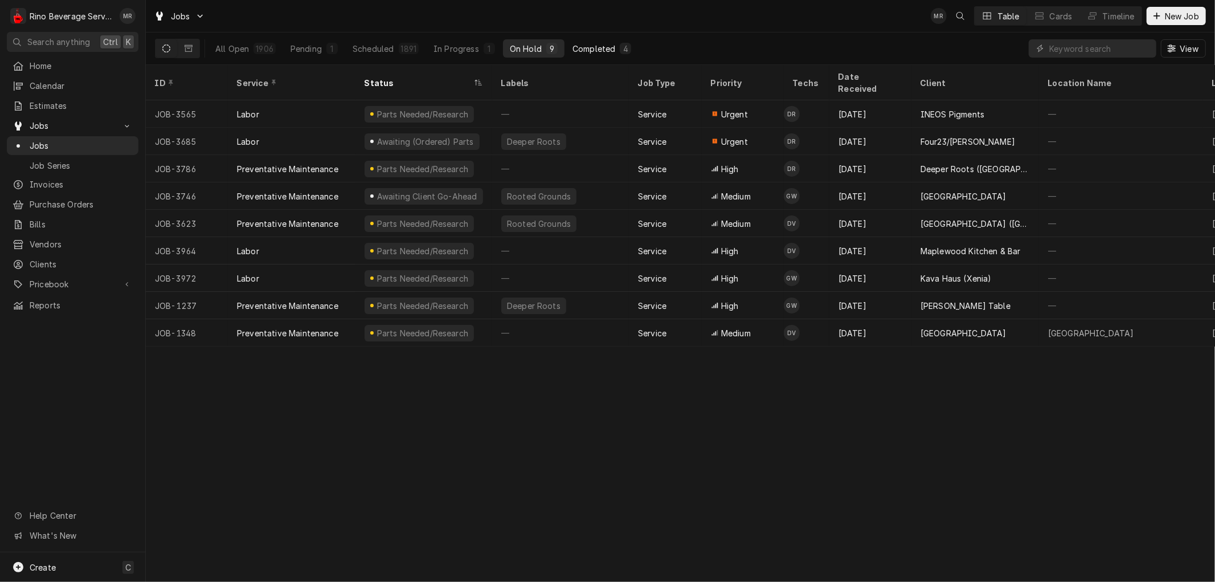 This screenshot has width=1215, height=582. What do you see at coordinates (72, 105) in the screenshot?
I see `a: Estimates` at bounding box center [72, 105].